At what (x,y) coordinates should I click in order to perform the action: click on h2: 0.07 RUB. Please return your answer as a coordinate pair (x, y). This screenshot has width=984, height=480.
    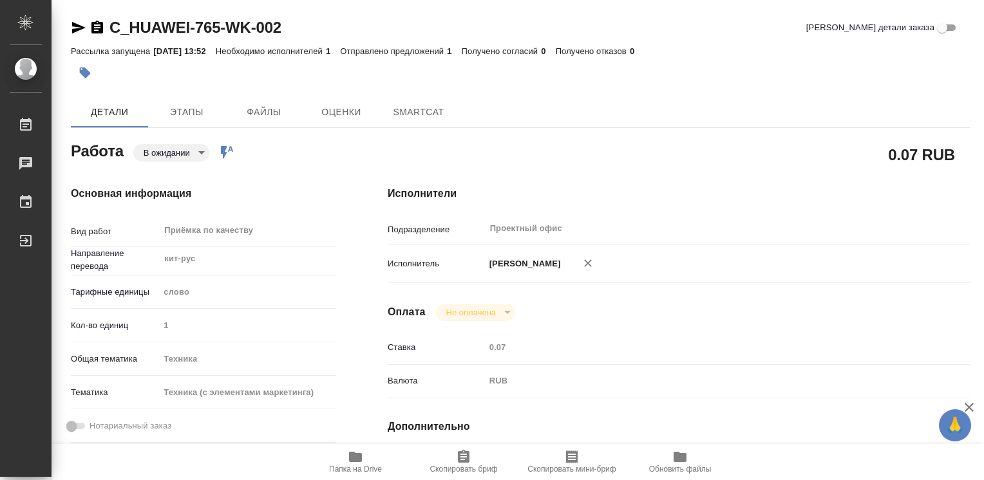
    Looking at the image, I should click on (921, 155).